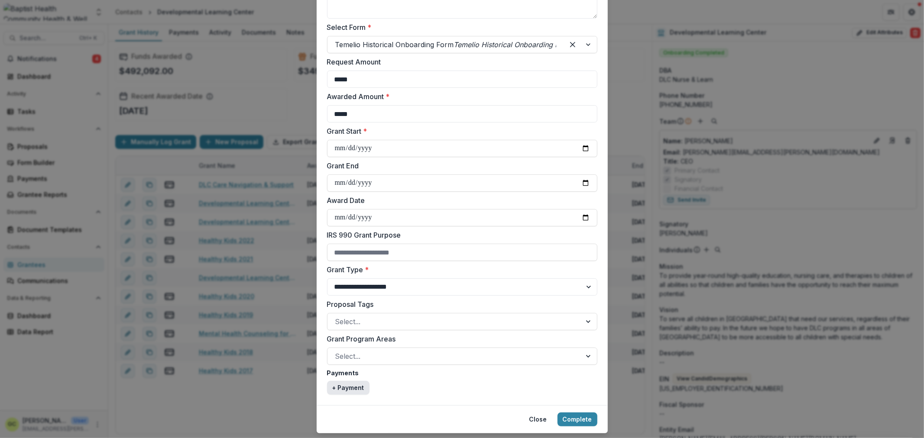  I want to click on button: Close, so click(538, 420).